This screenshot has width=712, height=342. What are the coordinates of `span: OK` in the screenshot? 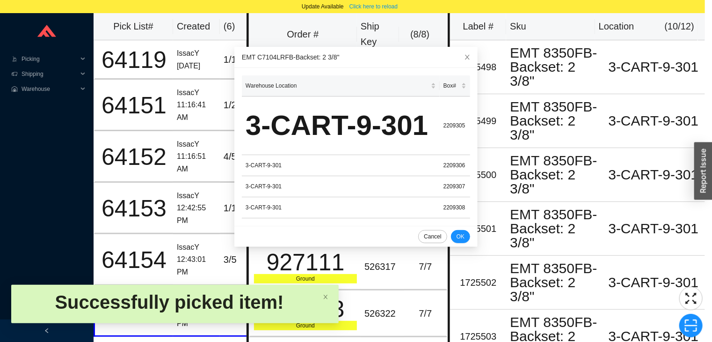 It's located at (460, 236).